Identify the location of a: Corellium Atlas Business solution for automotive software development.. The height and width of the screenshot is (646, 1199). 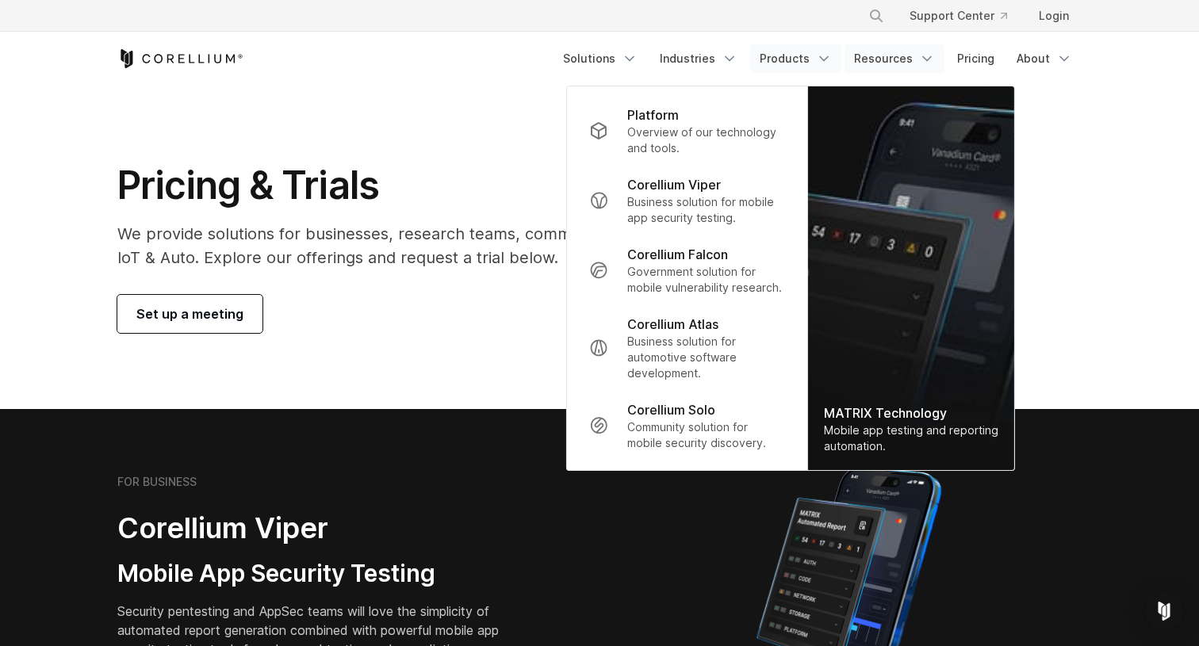
(687, 348).